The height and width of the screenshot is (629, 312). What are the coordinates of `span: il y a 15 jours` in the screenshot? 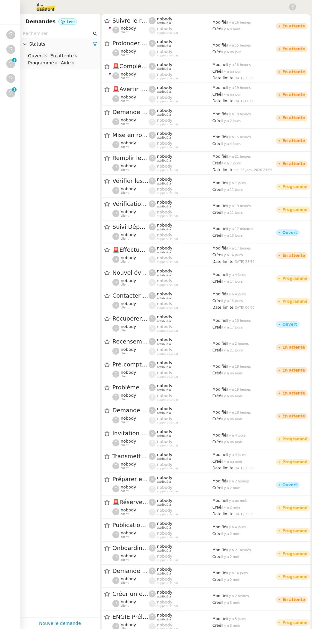 It's located at (232, 301).